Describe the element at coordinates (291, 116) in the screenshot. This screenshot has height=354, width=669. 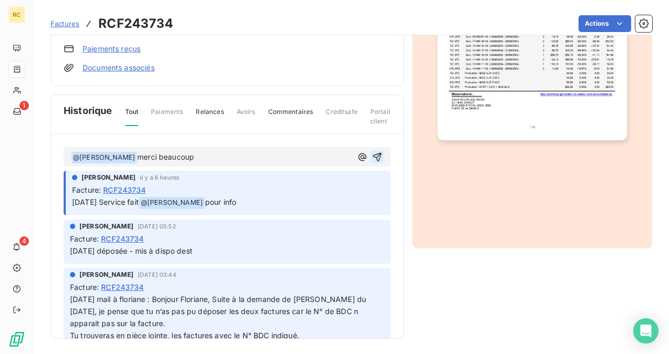
I see `span: Commentaires` at that location.